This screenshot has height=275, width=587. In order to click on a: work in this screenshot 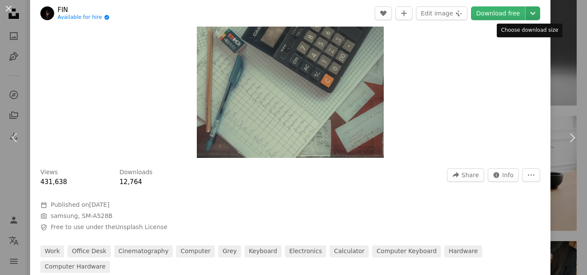, I will do `click(52, 252)`.